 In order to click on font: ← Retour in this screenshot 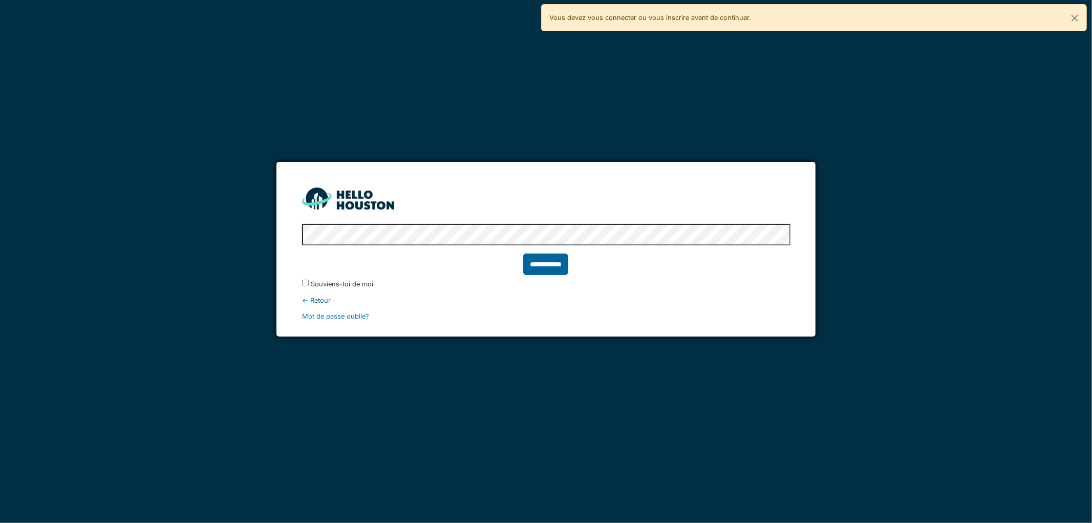, I will do `click(316, 300)`.